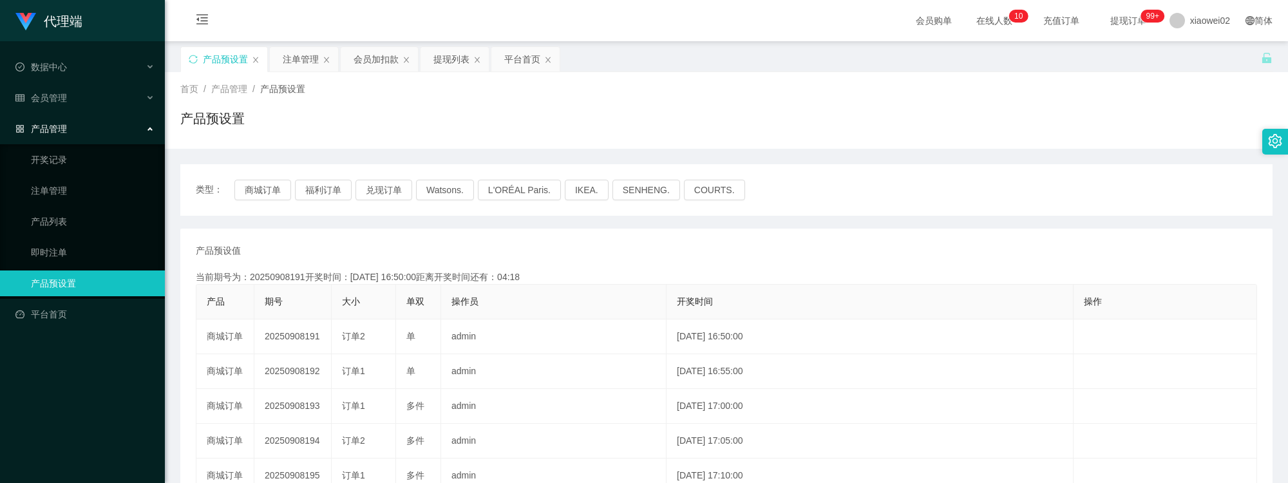  I want to click on button: 兑现订单, so click(384, 190).